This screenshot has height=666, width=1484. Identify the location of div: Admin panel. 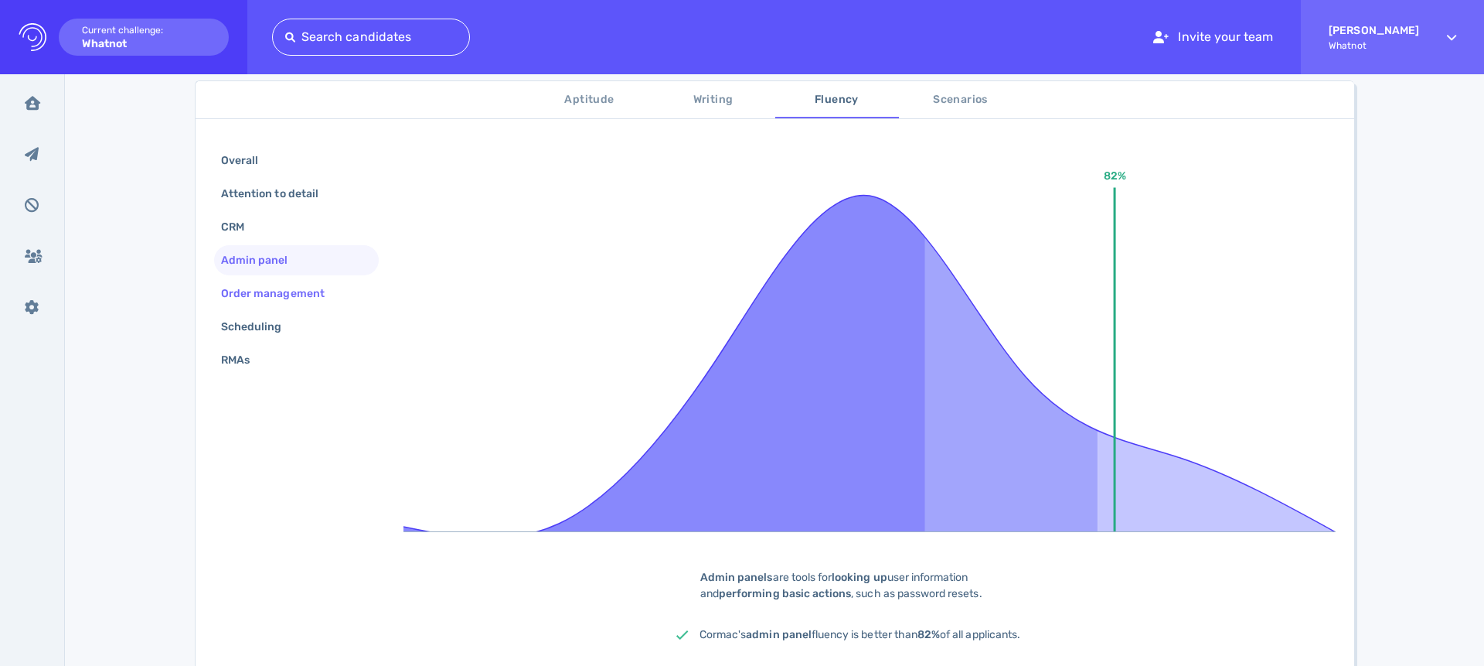
(262, 260).